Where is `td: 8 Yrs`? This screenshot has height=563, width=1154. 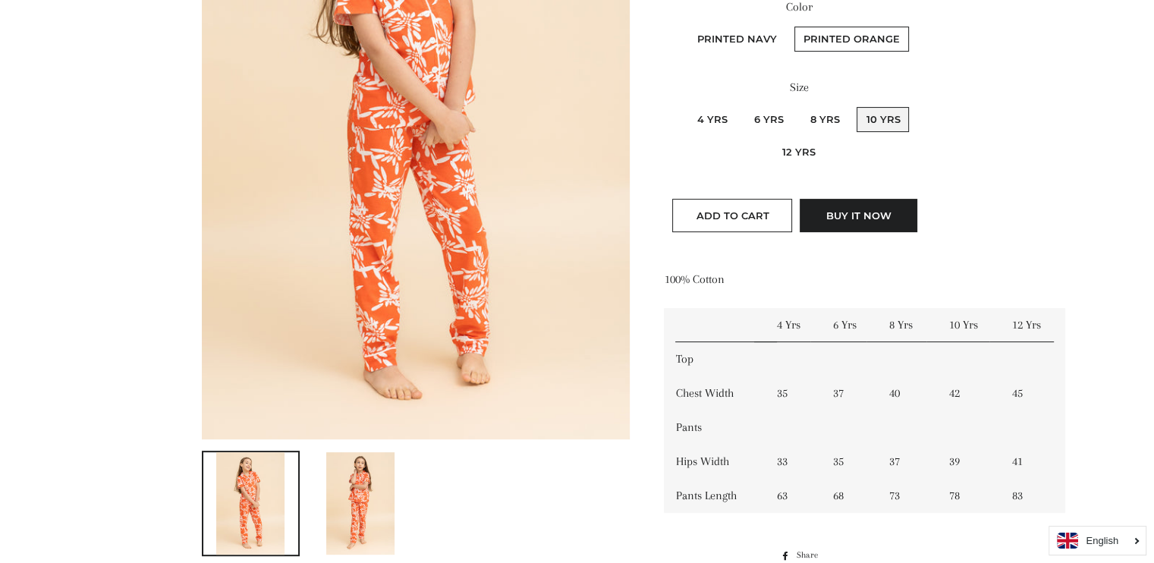
td: 8 Yrs is located at coordinates (908, 325).